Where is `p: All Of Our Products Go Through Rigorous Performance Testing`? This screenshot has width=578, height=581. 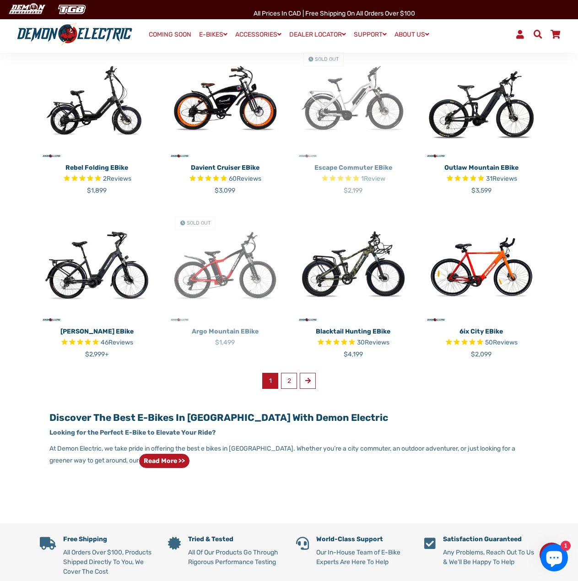
p: All Of Our Products Go Through Rigorous Performance Testing is located at coordinates (235, 557).